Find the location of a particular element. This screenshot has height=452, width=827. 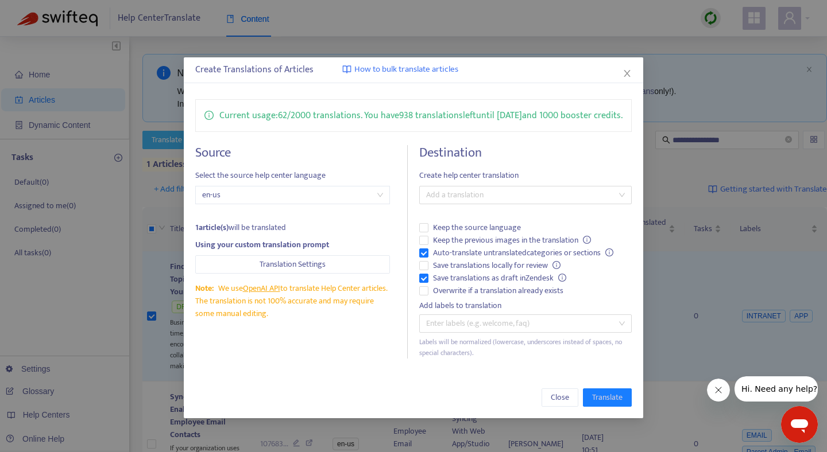

h4: Source is located at coordinates (292, 153).